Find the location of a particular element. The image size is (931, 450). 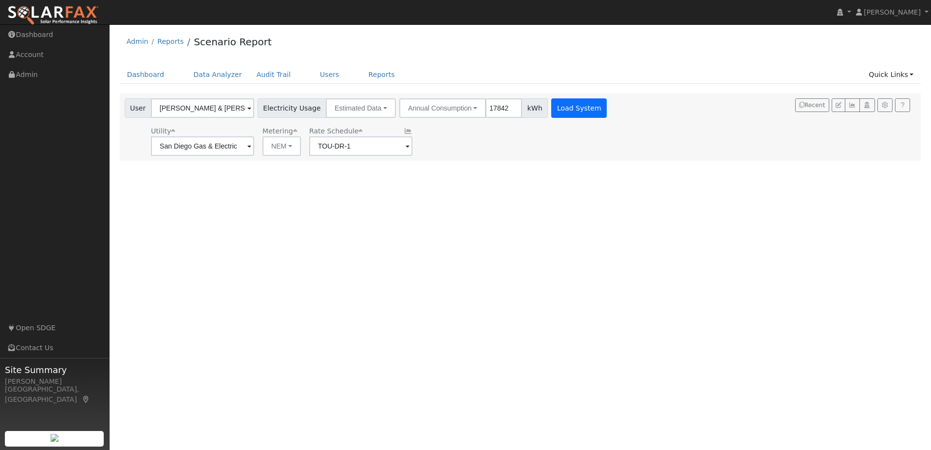

a: Users is located at coordinates (330, 75).